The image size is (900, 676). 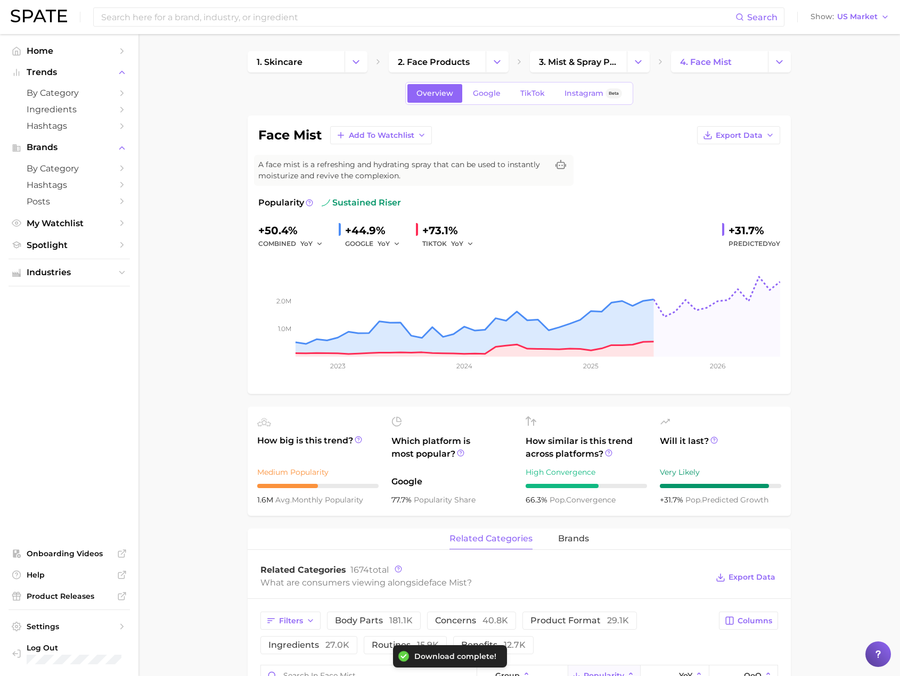 I want to click on span: Search, so click(x=762, y=17).